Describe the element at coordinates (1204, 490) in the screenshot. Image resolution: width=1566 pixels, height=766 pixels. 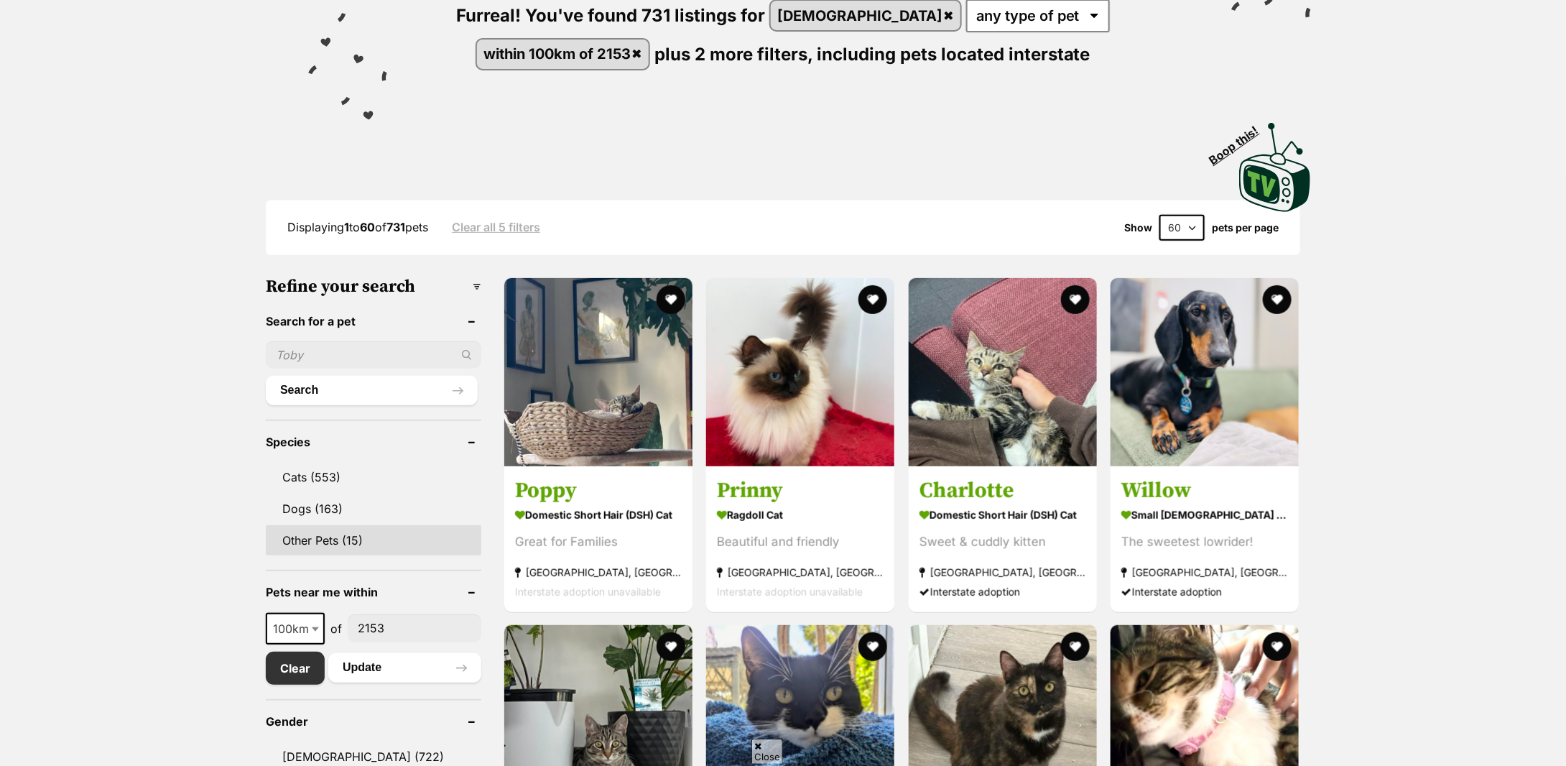
I see `h3: Willow` at that location.